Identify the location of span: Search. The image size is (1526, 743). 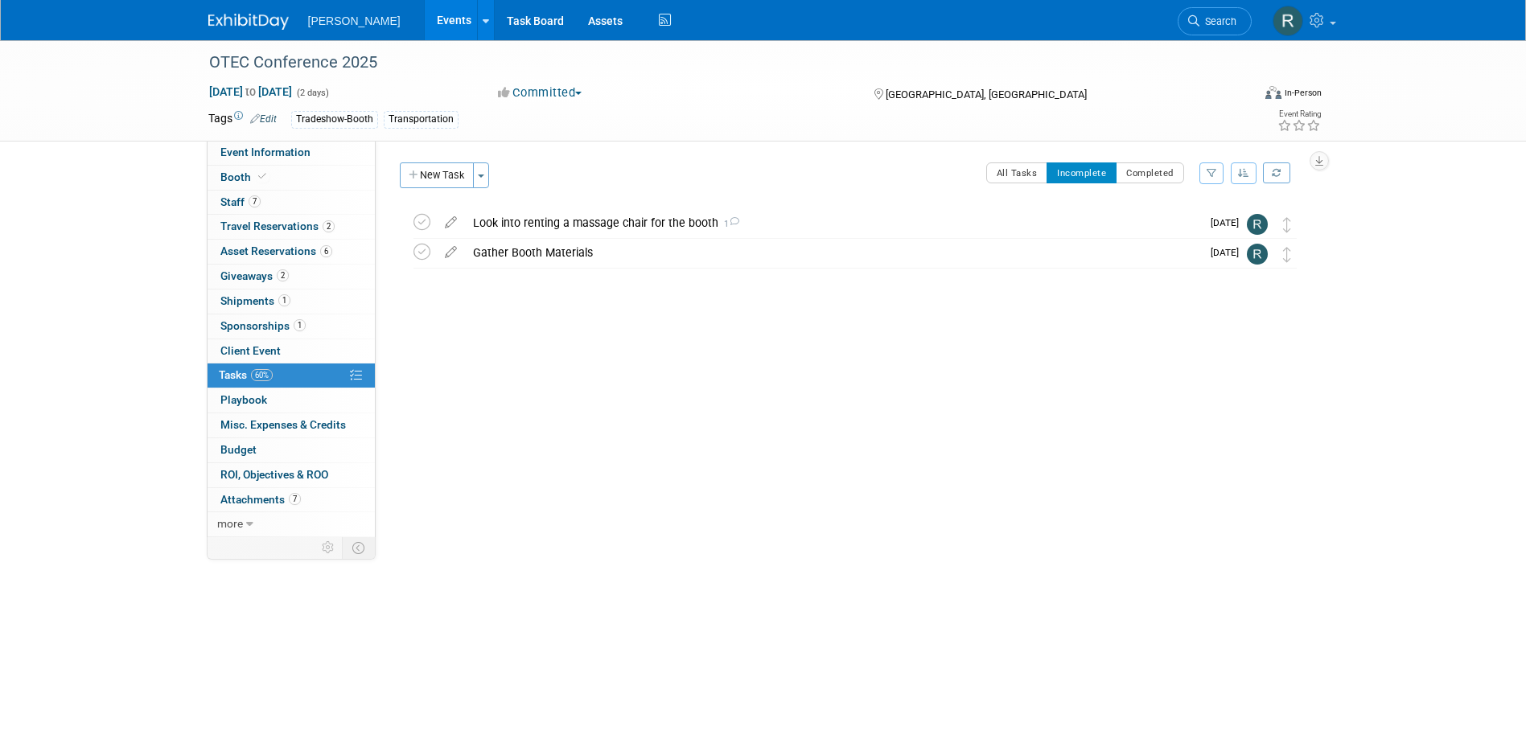
(1218, 21).